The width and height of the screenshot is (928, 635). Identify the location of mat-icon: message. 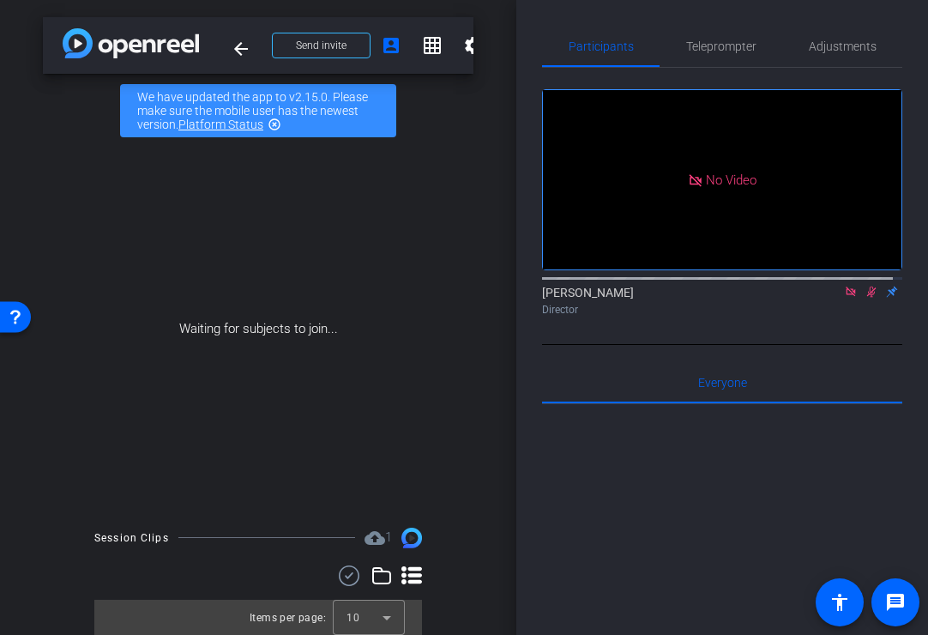
(895, 602).